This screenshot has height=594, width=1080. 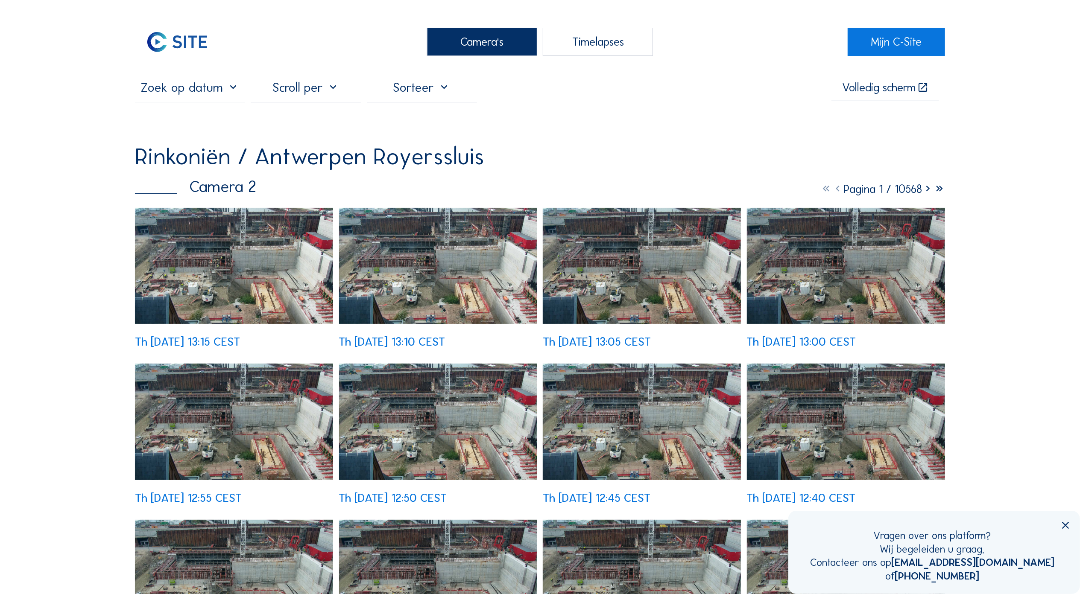 I want to click on div: Camera 2, so click(x=196, y=187).